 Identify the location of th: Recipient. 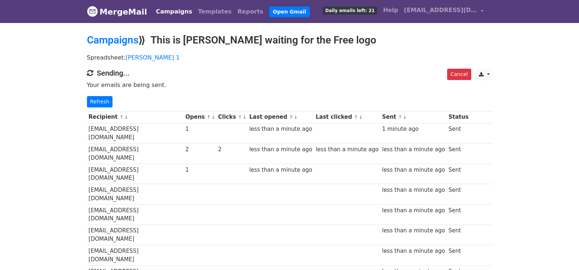
(135, 117).